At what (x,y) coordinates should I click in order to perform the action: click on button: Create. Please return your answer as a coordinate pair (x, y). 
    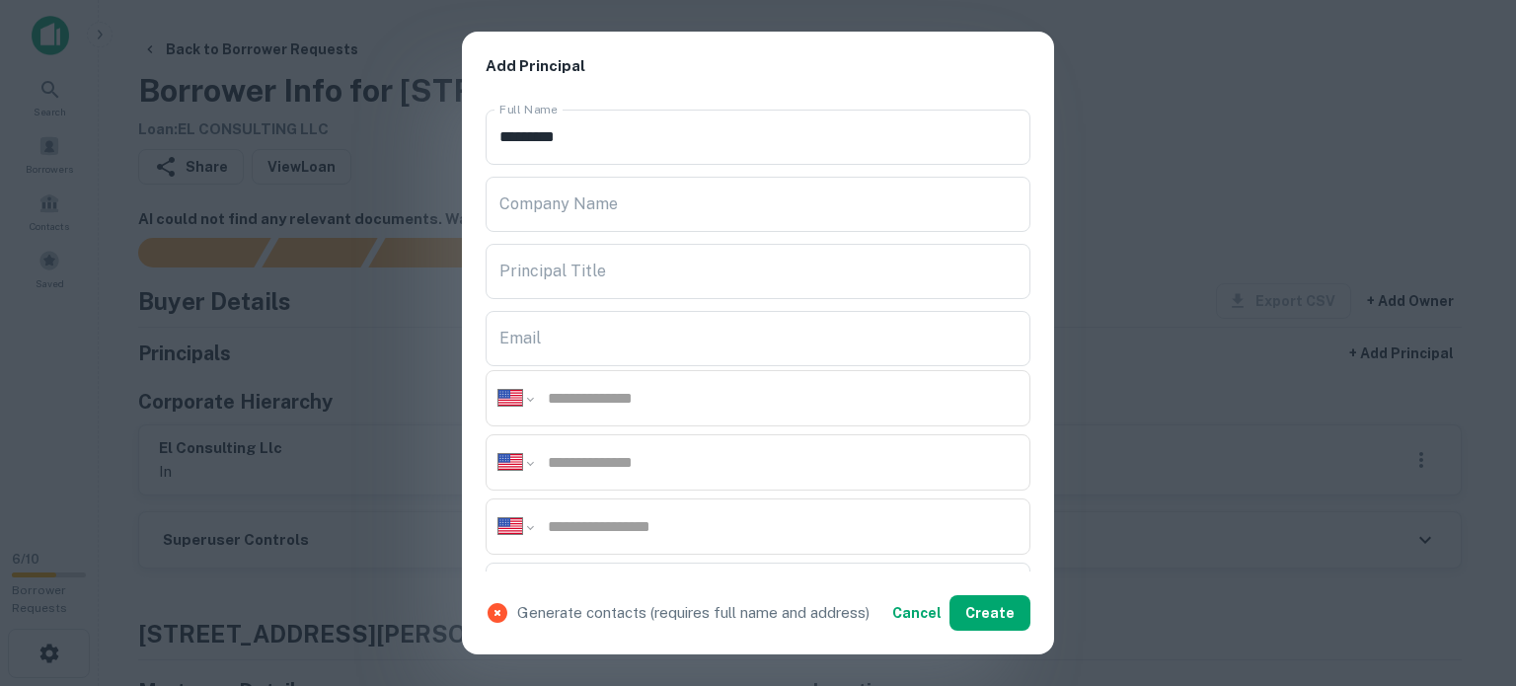
    Looking at the image, I should click on (990, 613).